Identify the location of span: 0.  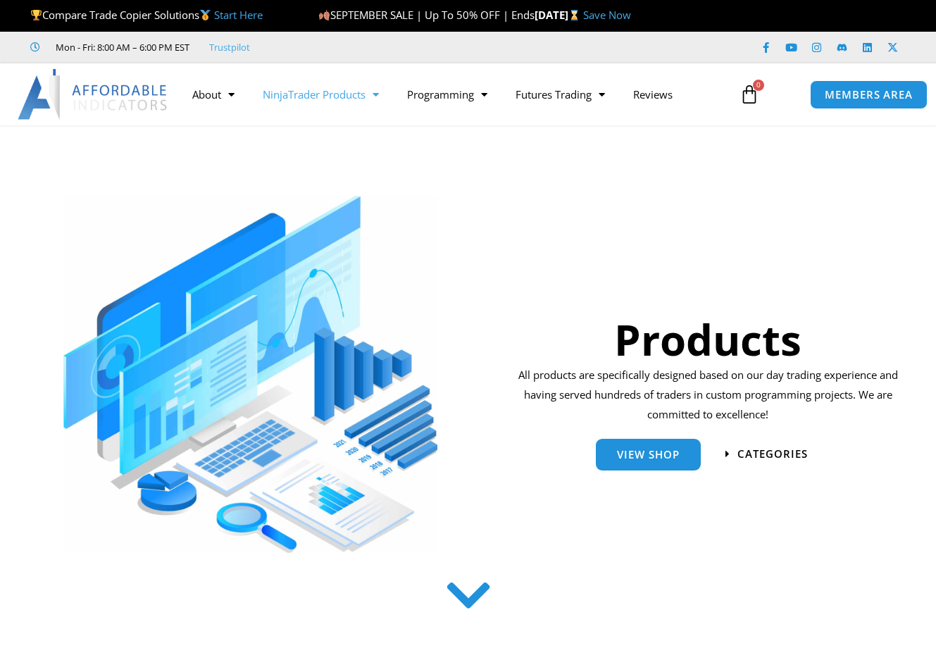
(758, 85).